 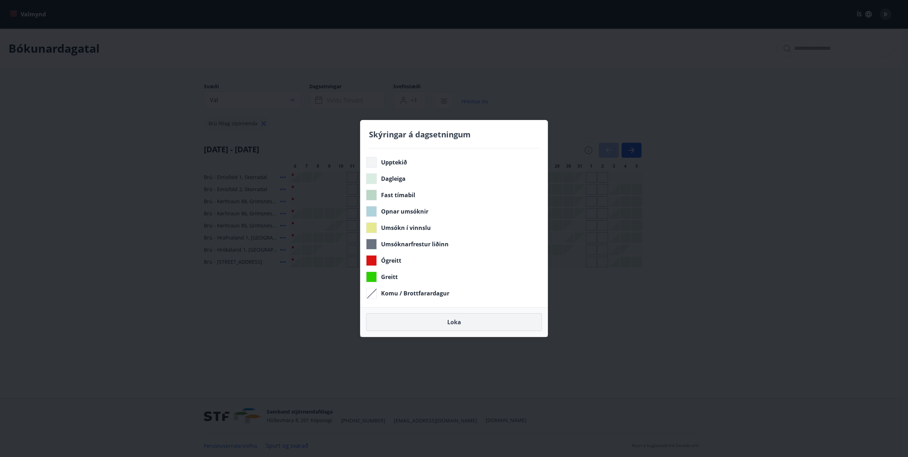 I want to click on span: Greitt, so click(x=389, y=277).